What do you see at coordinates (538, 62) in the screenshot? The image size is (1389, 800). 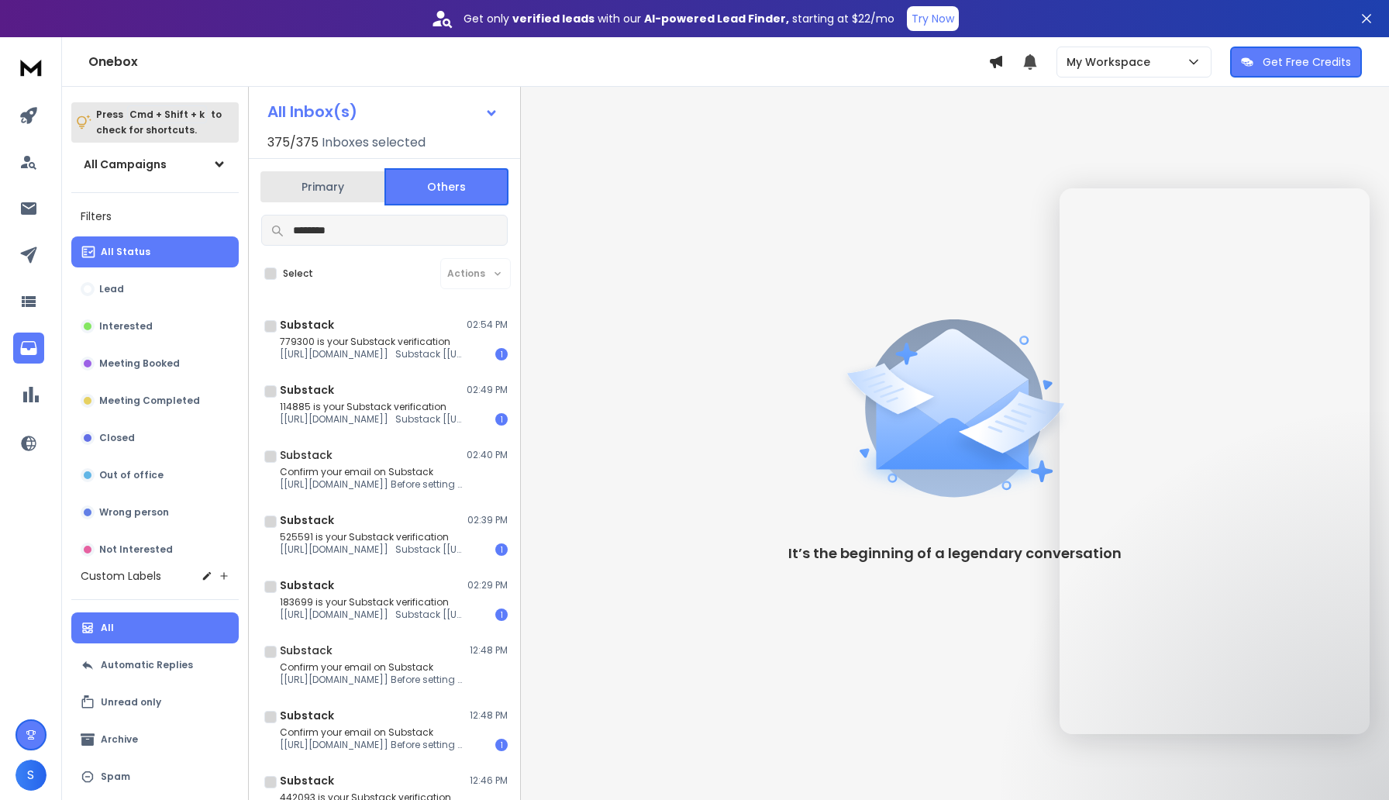 I see `h1: Onebox` at bounding box center [538, 62].